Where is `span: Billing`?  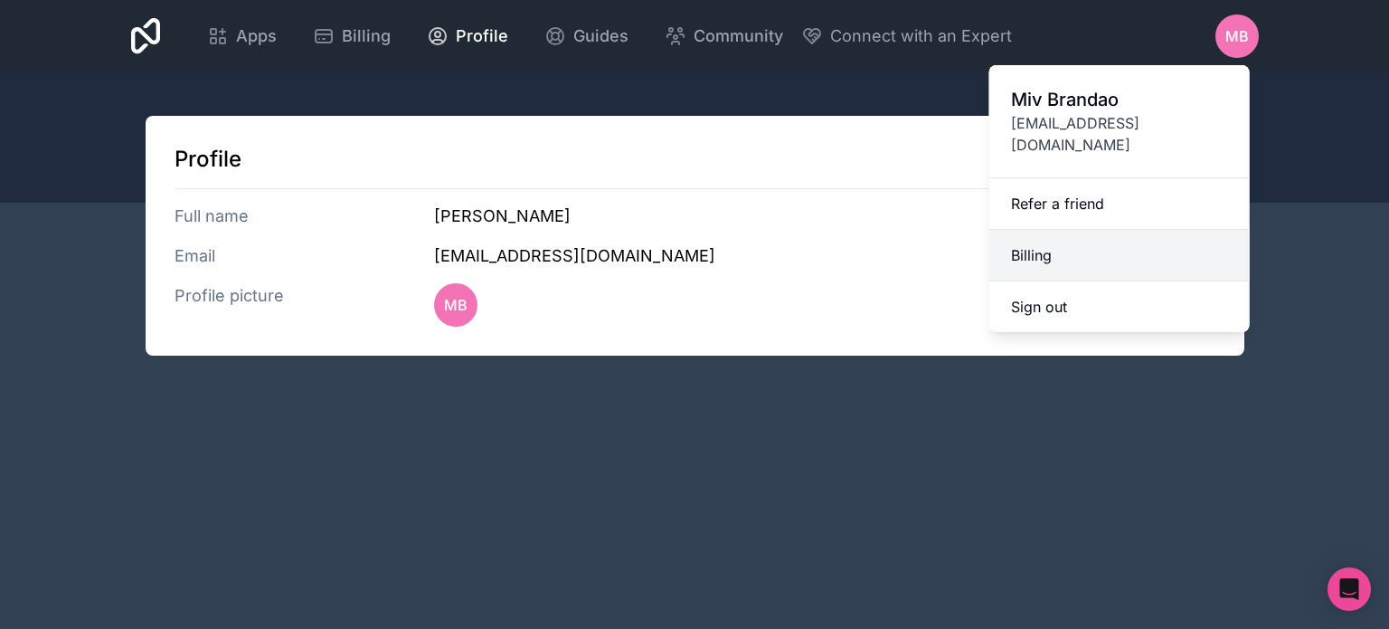
span: Billing is located at coordinates (366, 36).